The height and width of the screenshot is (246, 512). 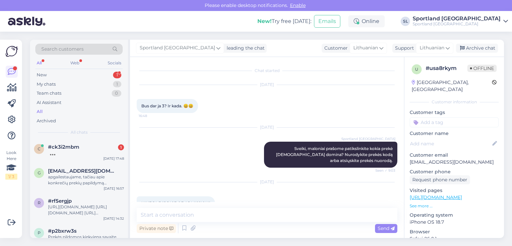 What do you see at coordinates (11, 177) in the screenshot?
I see `div: 1 / 3` at bounding box center [11, 177].